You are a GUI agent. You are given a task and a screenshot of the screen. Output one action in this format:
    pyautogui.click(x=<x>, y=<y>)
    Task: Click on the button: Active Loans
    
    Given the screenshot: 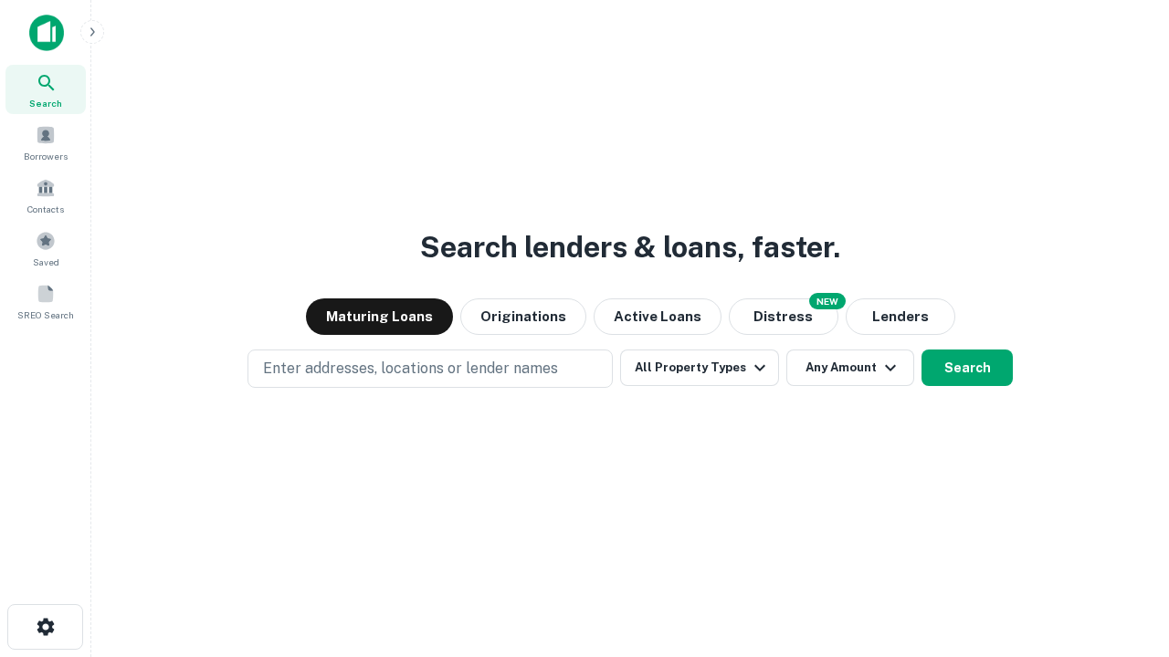 What is the action you would take?
    pyautogui.click(x=657, y=317)
    